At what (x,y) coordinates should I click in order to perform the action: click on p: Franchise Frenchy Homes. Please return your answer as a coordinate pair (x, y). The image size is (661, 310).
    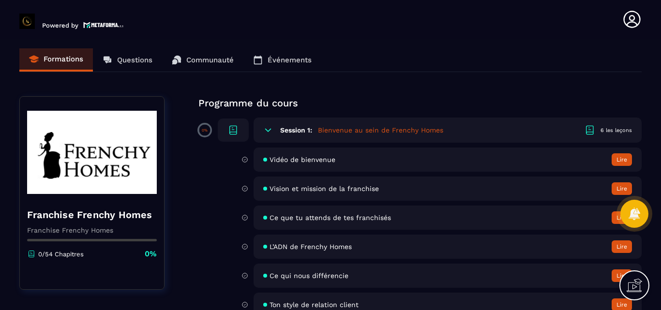
    Looking at the image, I should click on (92, 230).